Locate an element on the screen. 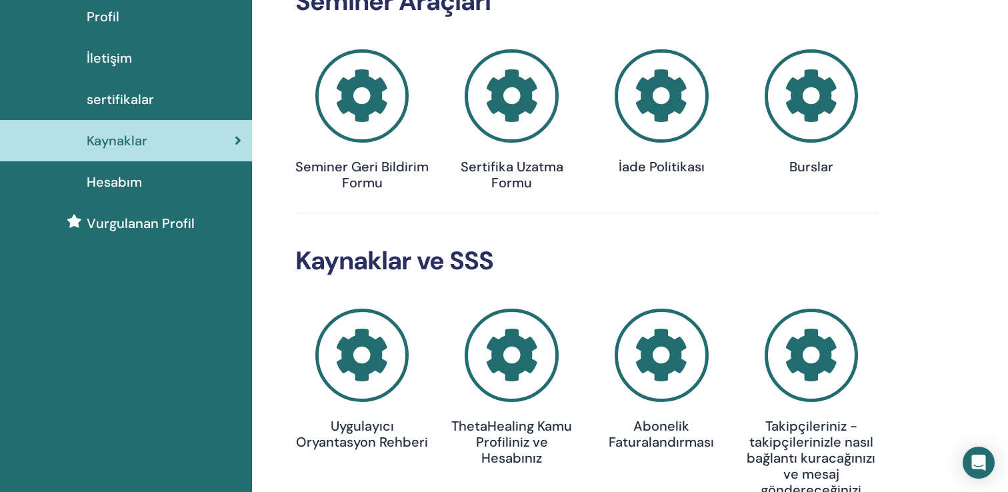 The height and width of the screenshot is (492, 1008). font: Sertifika Uzatma Formu is located at coordinates (512, 175).